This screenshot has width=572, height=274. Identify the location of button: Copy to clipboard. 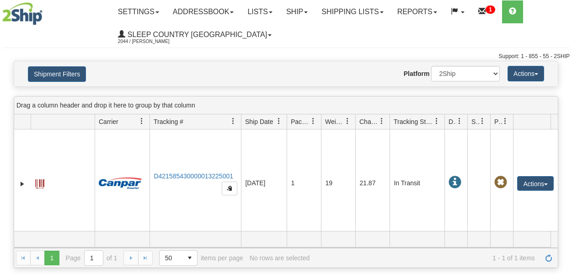
(229, 188).